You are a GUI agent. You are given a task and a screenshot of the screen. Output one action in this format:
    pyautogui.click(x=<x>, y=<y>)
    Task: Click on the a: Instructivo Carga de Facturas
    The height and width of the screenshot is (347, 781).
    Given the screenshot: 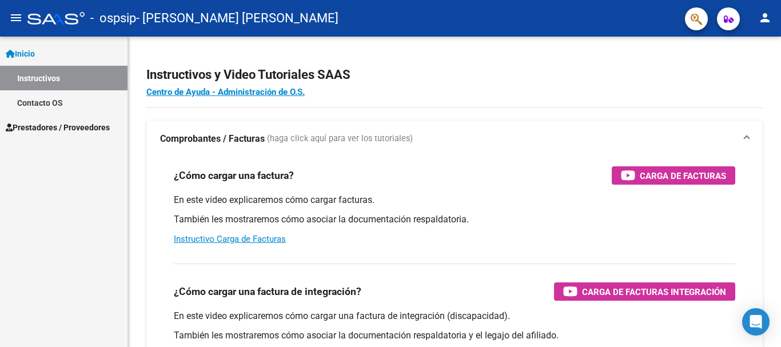 What is the action you would take?
    pyautogui.click(x=230, y=239)
    